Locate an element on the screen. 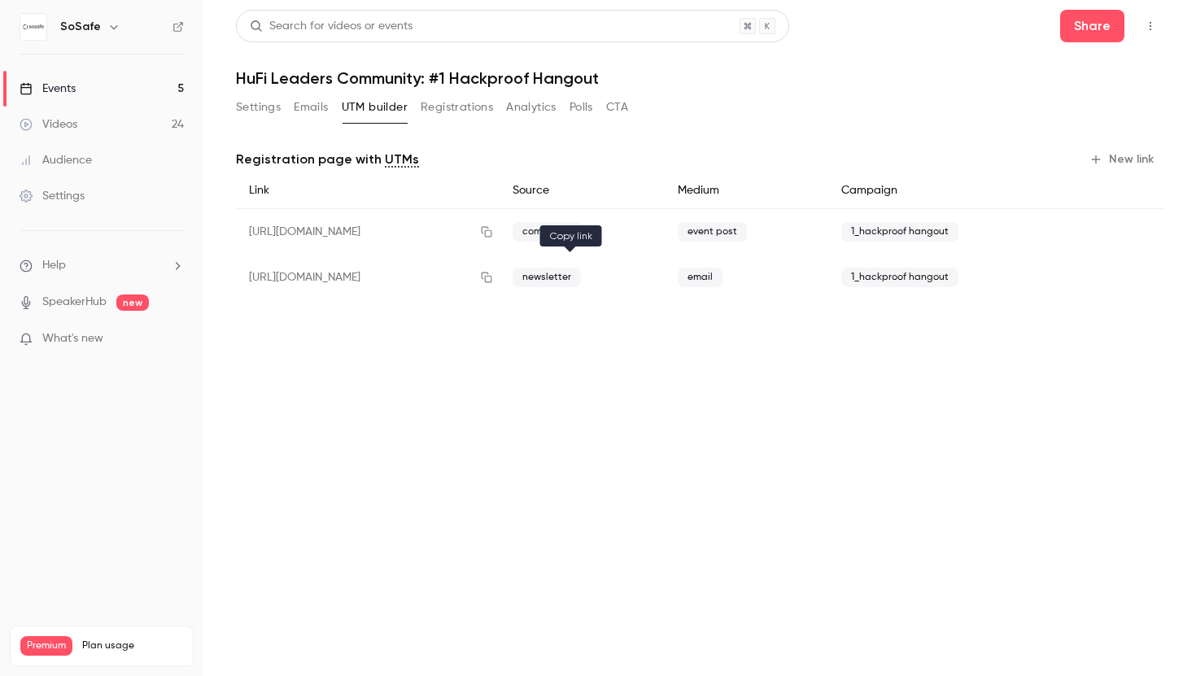 The image size is (1196, 676). span: What's new is located at coordinates (72, 338).